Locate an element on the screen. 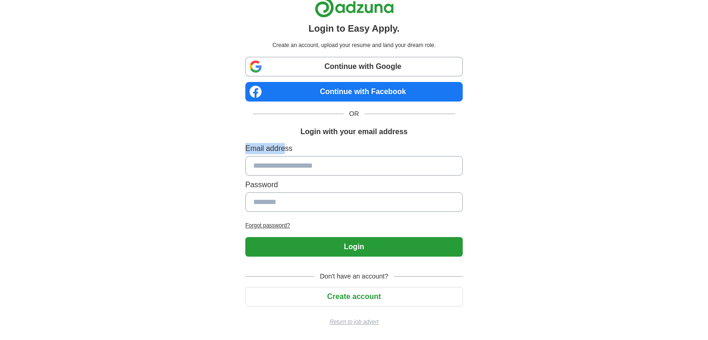 The image size is (708, 340). a: Continue with Google is located at coordinates (354, 67).